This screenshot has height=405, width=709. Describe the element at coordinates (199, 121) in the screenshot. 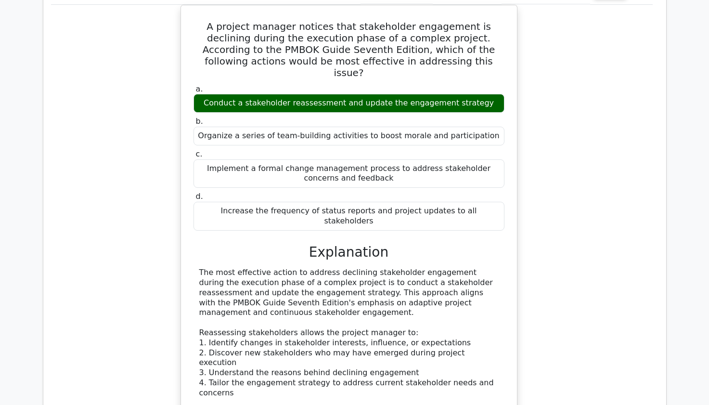

I see `span: b.` at that location.